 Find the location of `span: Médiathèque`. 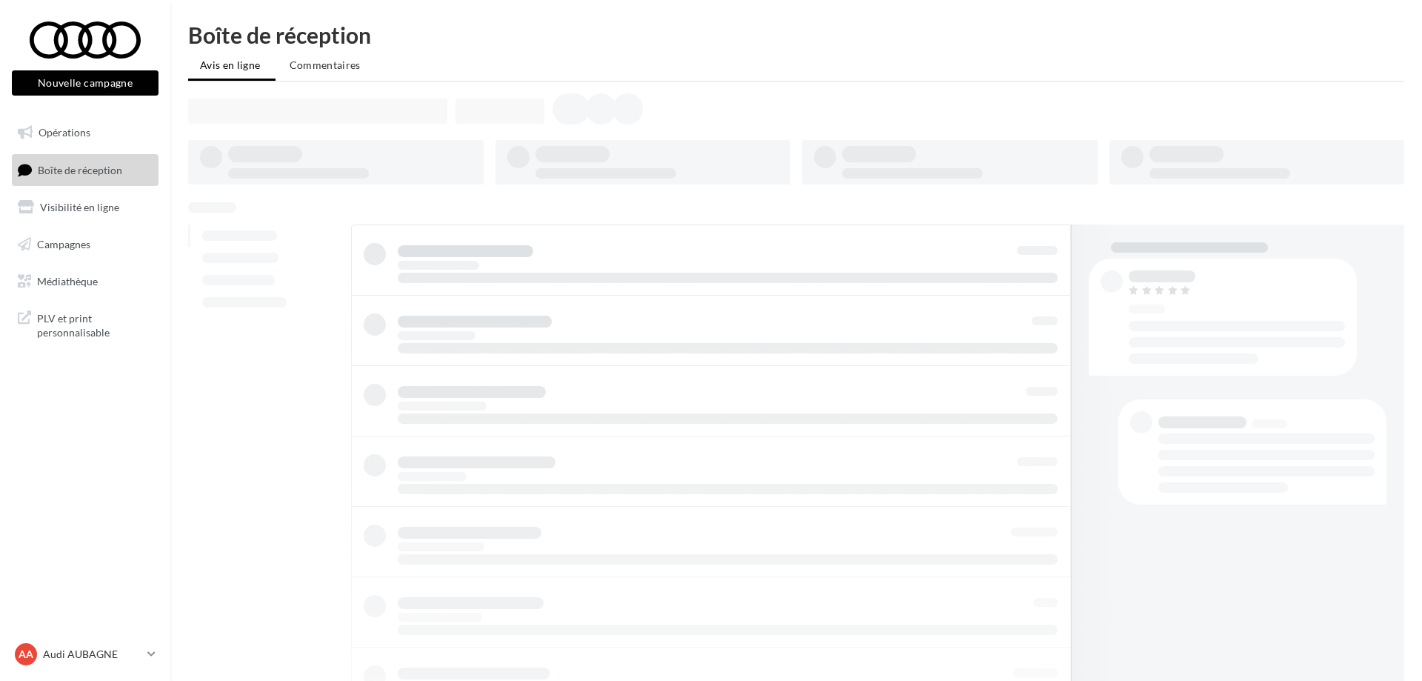

span: Médiathèque is located at coordinates (67, 280).